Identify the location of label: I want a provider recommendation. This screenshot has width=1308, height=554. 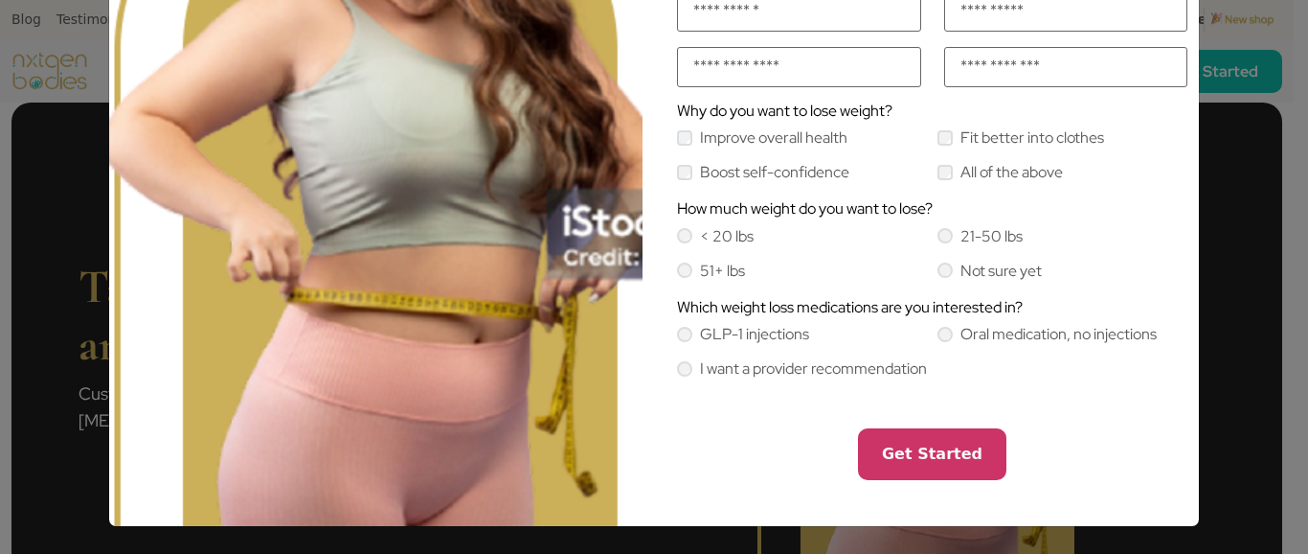
(813, 369).